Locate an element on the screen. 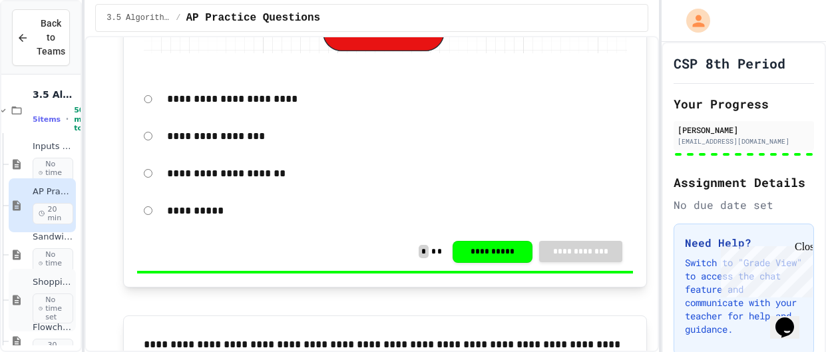 This screenshot has height=352, width=826. span: Inputs and Outputs is located at coordinates (53, 146).